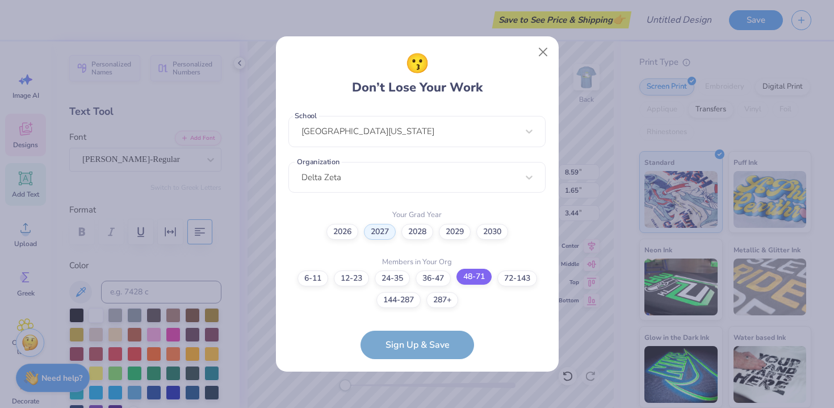  I want to click on label: 2029, so click(455, 232).